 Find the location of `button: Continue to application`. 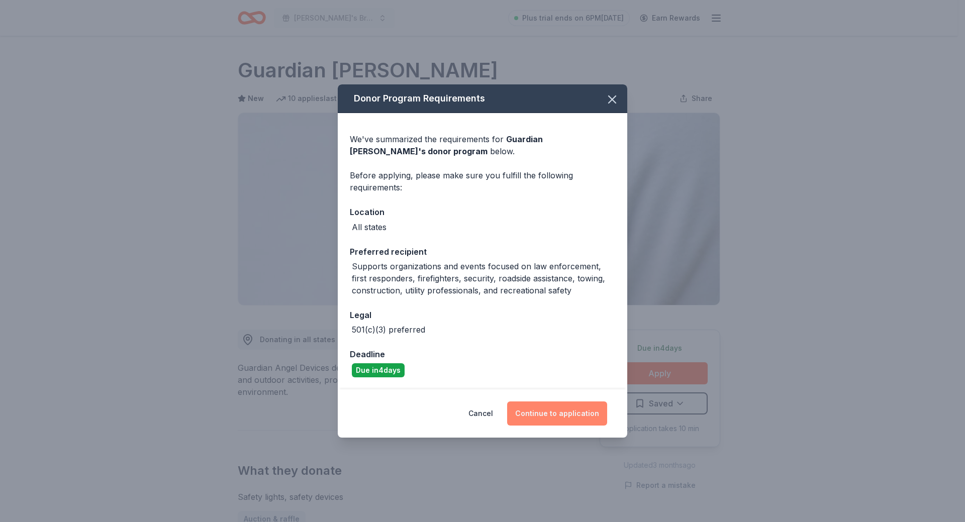

button: Continue to application is located at coordinates (557, 414).